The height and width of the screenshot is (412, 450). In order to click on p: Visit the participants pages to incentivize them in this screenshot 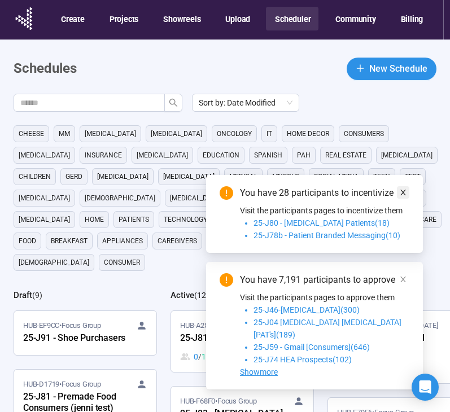, I will do `click(325, 211)`.